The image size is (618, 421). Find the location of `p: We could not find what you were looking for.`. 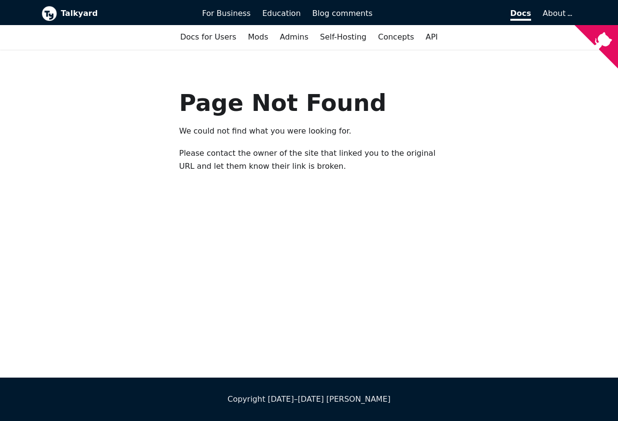

p: We could not find what you were looking for. is located at coordinates (309, 131).